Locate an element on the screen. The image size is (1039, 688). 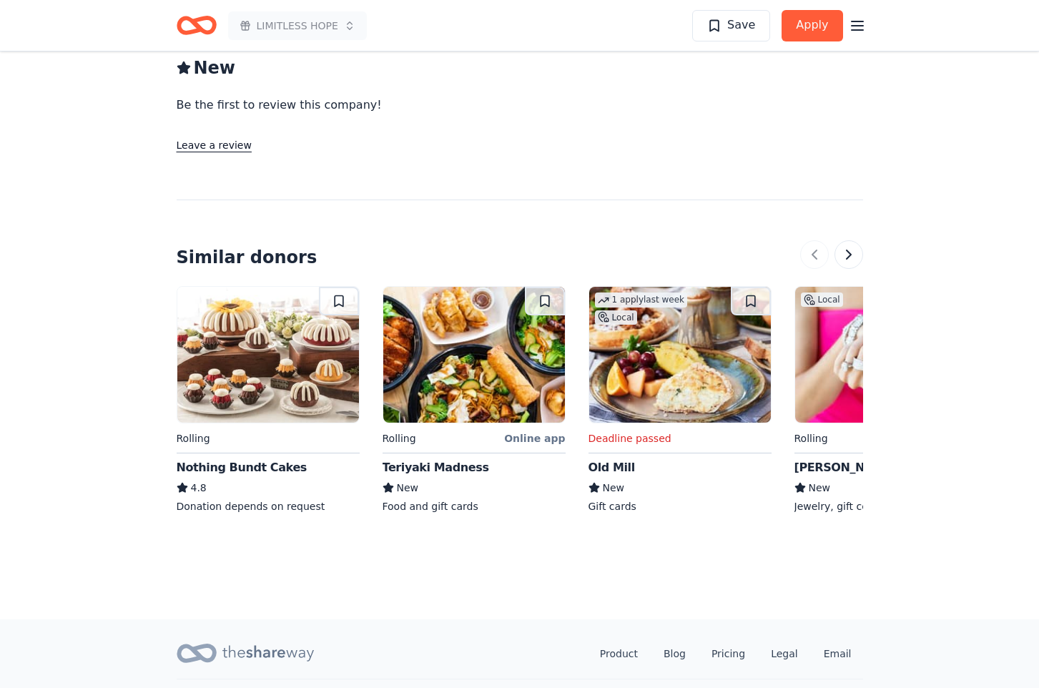
button: Save is located at coordinates (731, 26).